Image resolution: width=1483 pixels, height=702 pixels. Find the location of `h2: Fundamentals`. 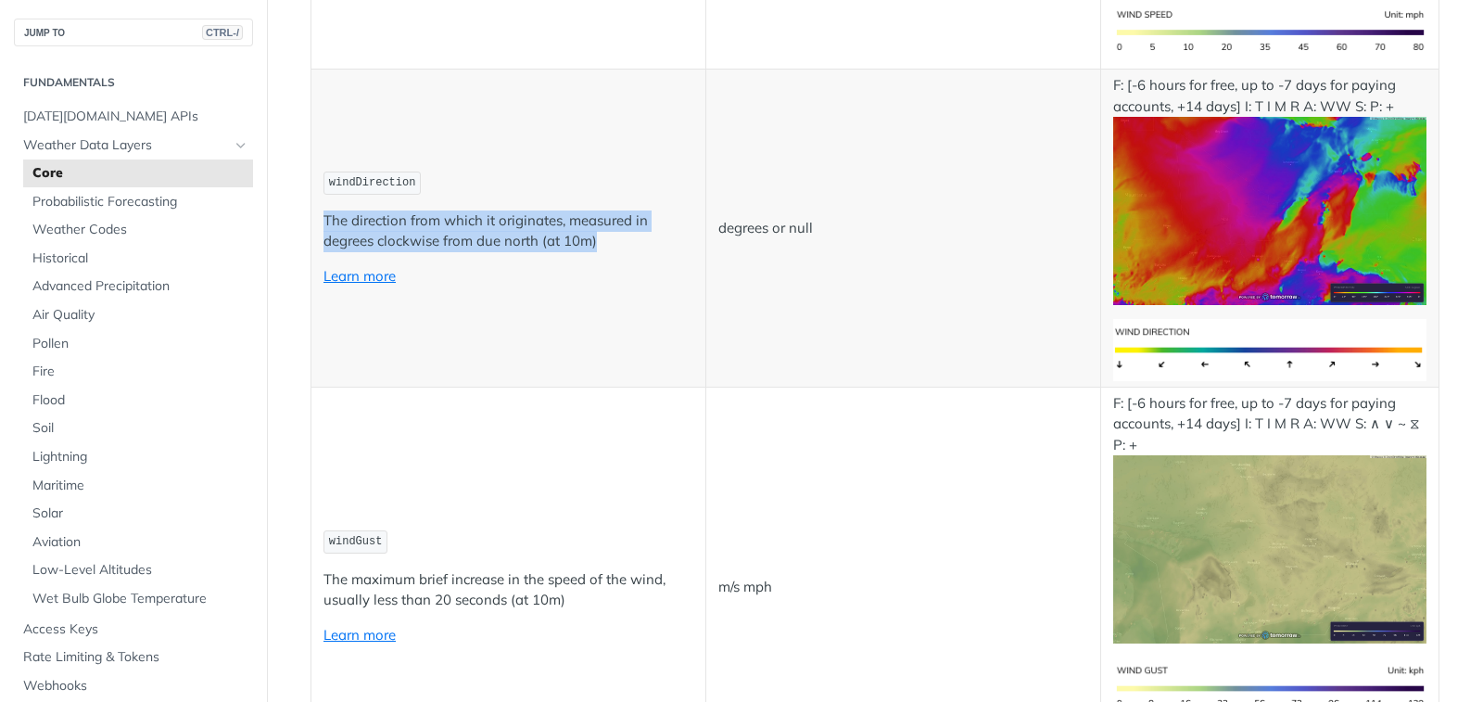

h2: Fundamentals is located at coordinates (133, 82).